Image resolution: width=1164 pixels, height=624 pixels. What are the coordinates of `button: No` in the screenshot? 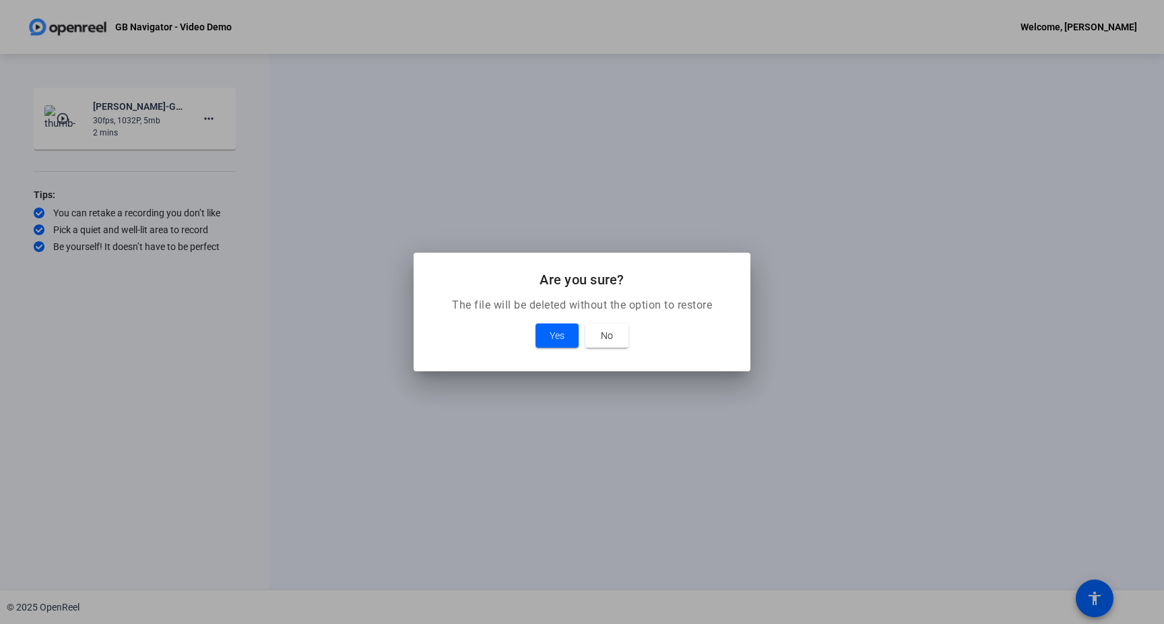 It's located at (607, 335).